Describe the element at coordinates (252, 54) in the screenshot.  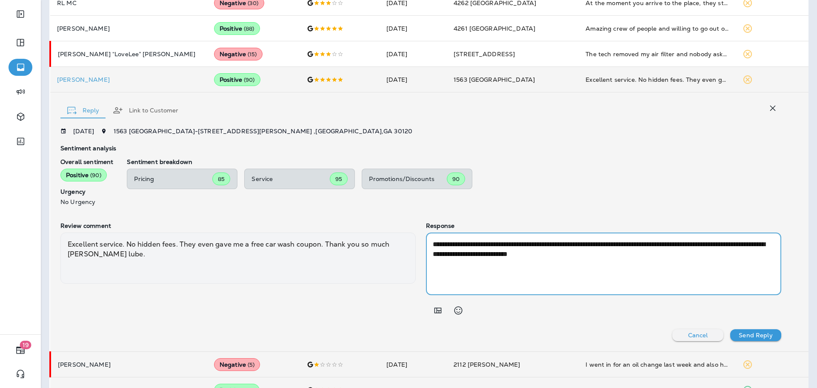
I see `span: ( 15 )` at that location.